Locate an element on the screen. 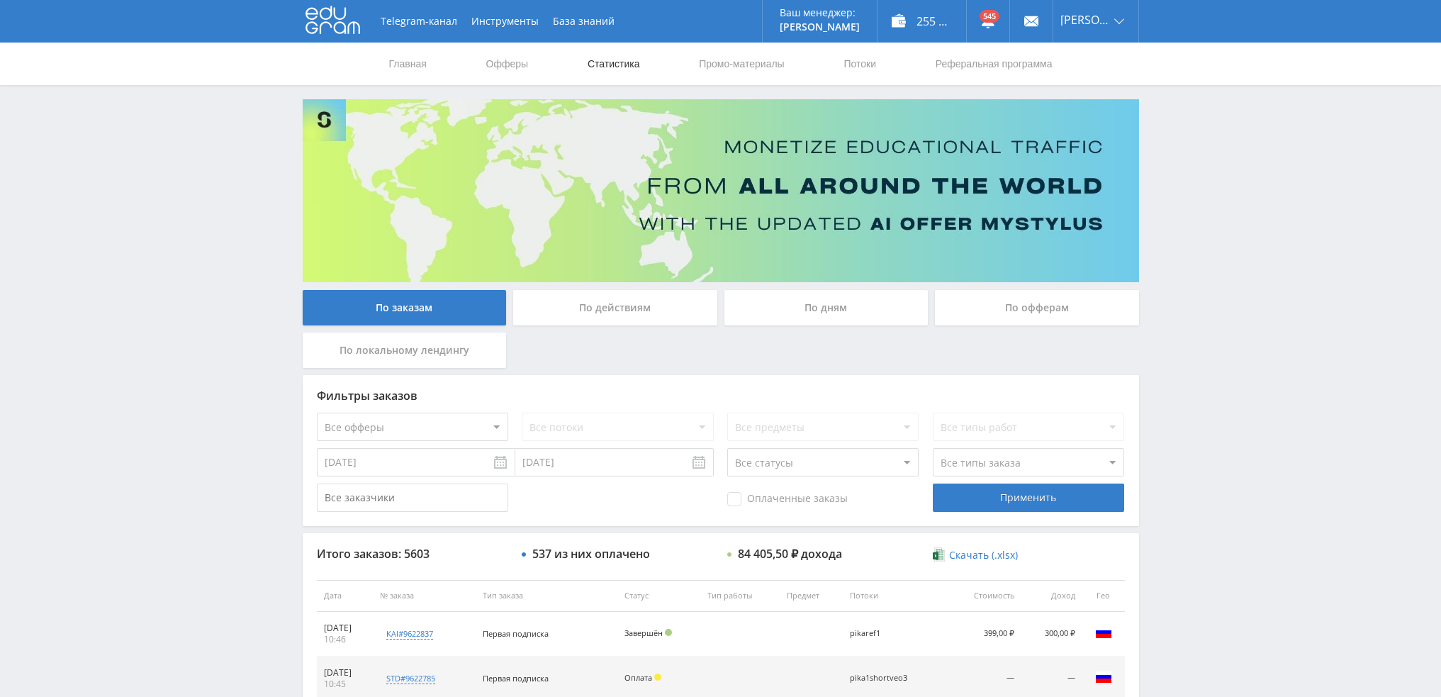 This screenshot has width=1441, height=697. div: Применить is located at coordinates (1029, 498).